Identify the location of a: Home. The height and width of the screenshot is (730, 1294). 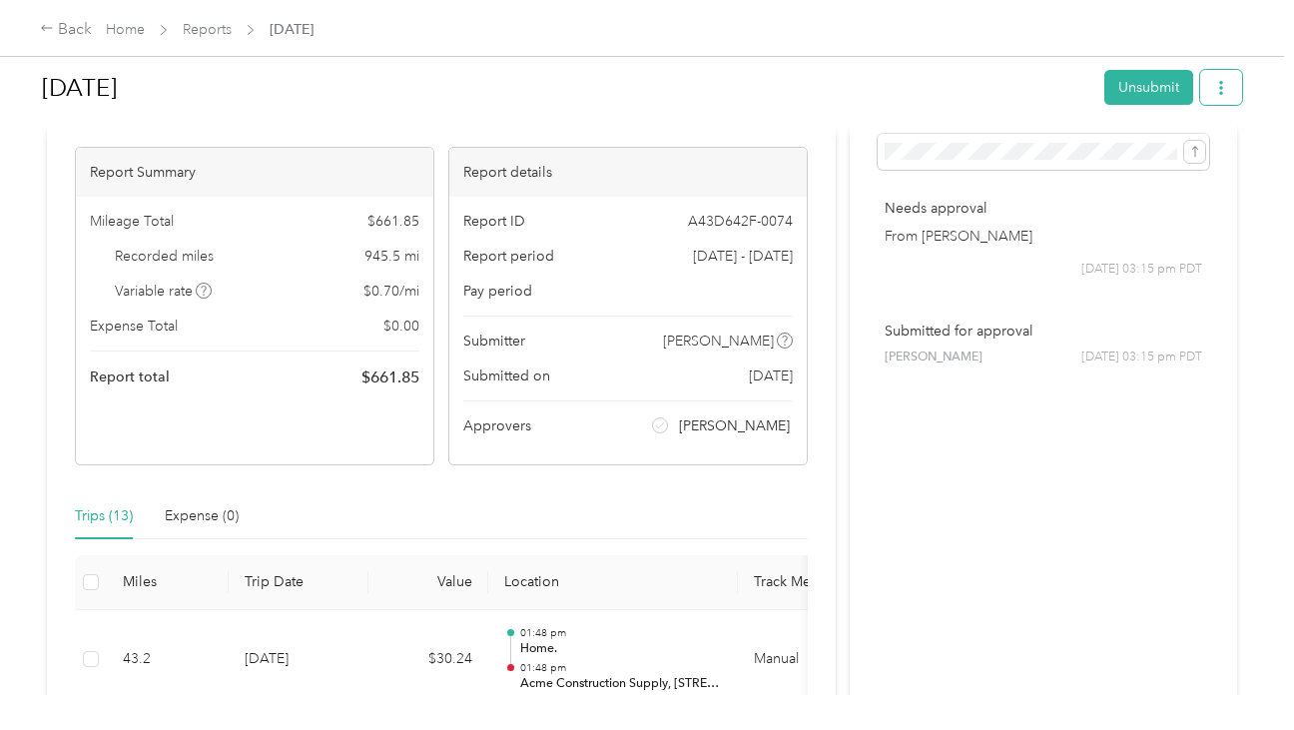
(125, 29).